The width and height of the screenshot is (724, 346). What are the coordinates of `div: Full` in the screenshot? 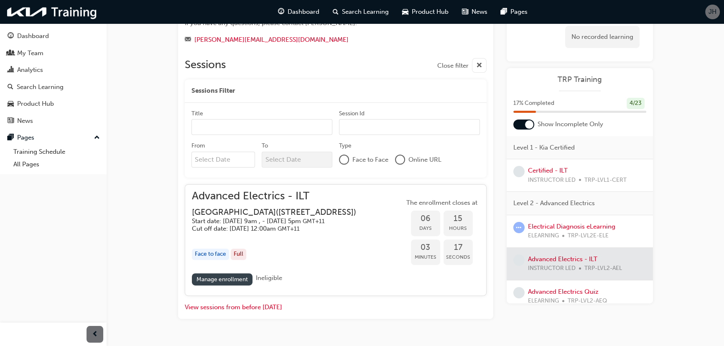 It's located at (238, 254).